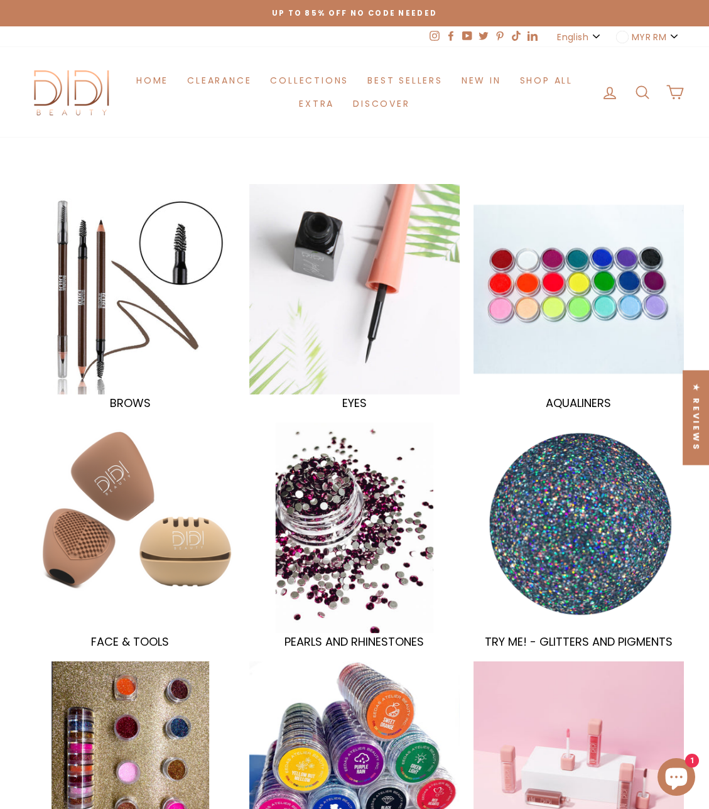 This screenshot has width=709, height=809. I want to click on span: EYES, so click(354, 403).